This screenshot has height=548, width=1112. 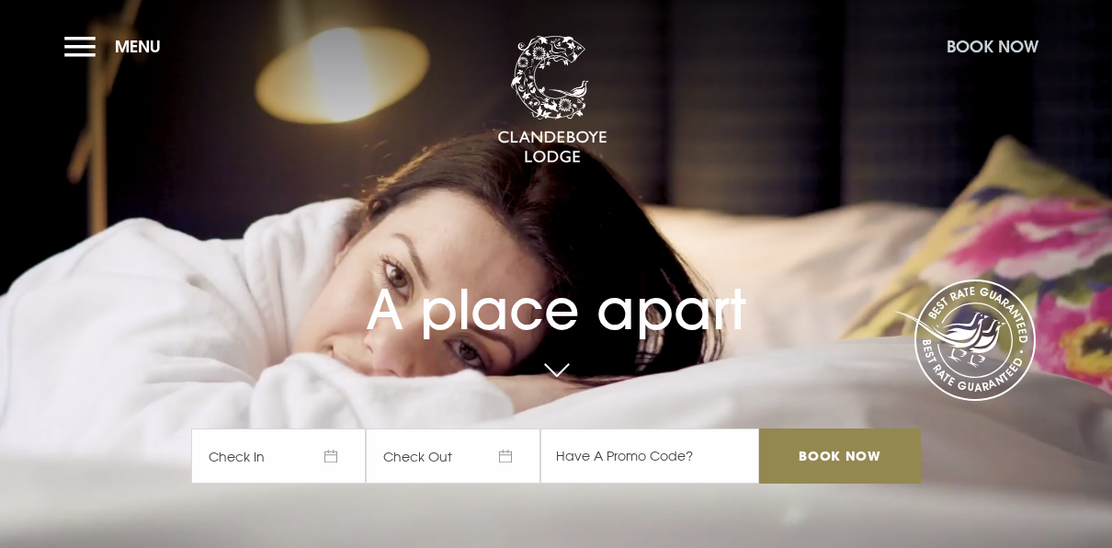 I want to click on button: Book Now, so click(x=992, y=46).